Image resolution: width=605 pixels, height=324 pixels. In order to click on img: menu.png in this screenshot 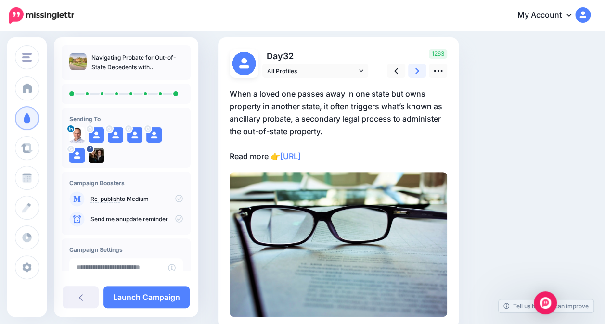, I will do `click(27, 57)`.